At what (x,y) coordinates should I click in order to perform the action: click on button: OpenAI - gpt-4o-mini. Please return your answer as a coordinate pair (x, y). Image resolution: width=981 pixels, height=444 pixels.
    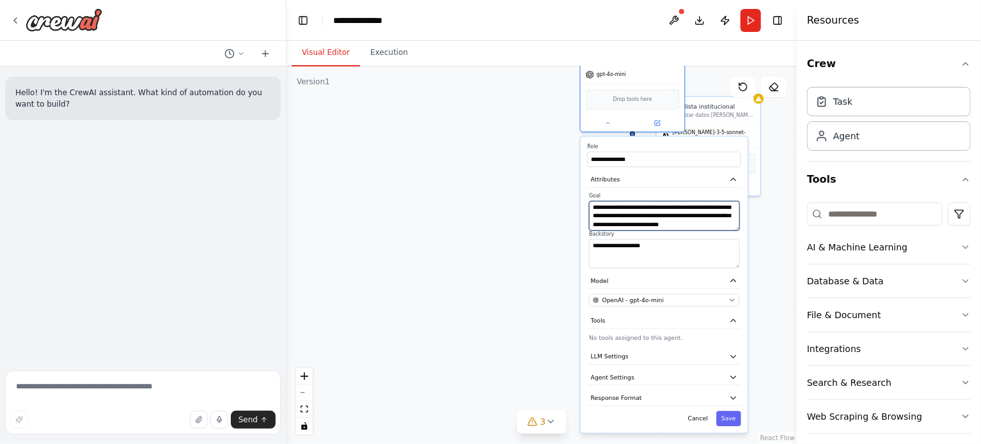
    Looking at the image, I should click on (664, 301).